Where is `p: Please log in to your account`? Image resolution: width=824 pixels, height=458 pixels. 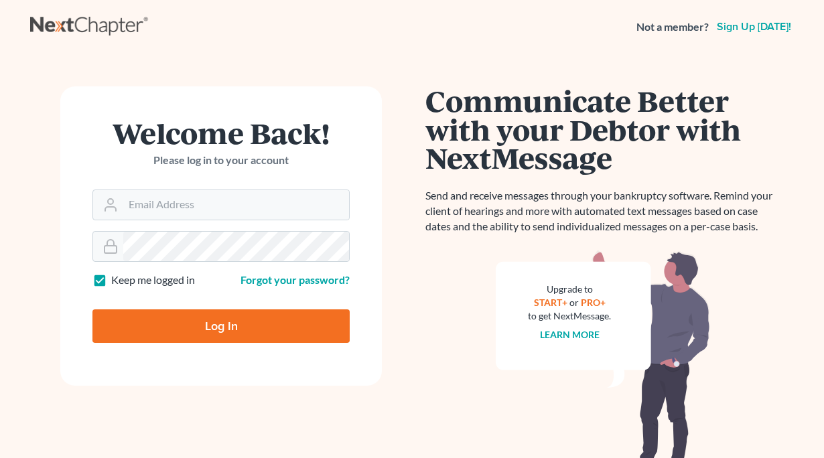 p: Please log in to your account is located at coordinates (221, 160).